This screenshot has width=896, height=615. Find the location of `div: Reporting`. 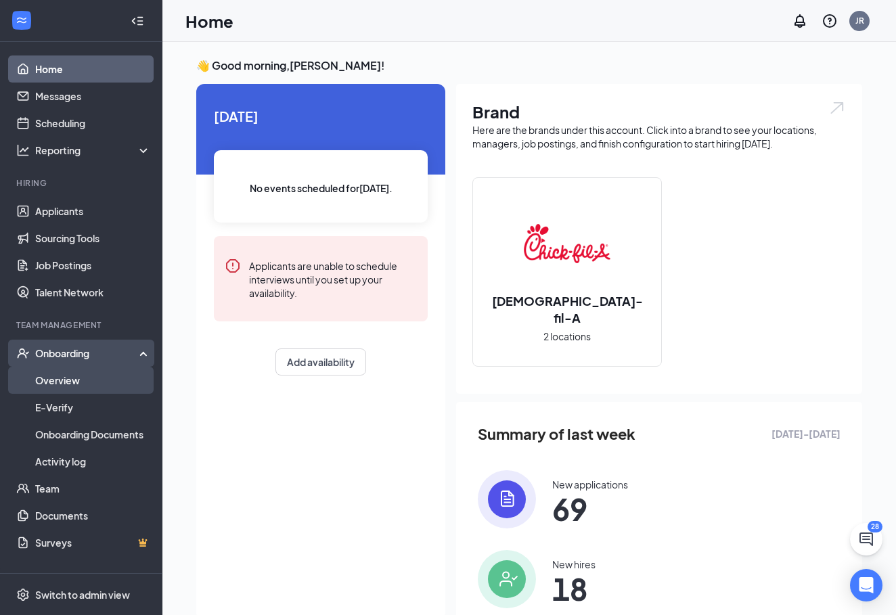

div: Reporting is located at coordinates (93, 150).